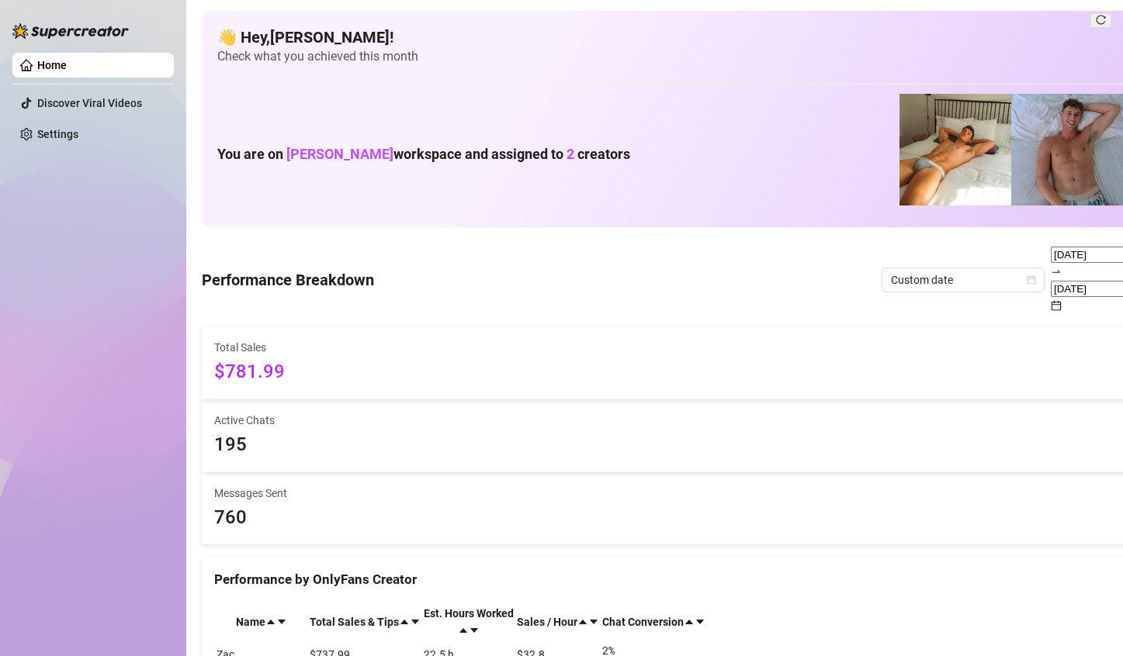  What do you see at coordinates (424, 154) in the screenshot?
I see `h1: You are on workspace and assigned to creators` at bounding box center [424, 154].